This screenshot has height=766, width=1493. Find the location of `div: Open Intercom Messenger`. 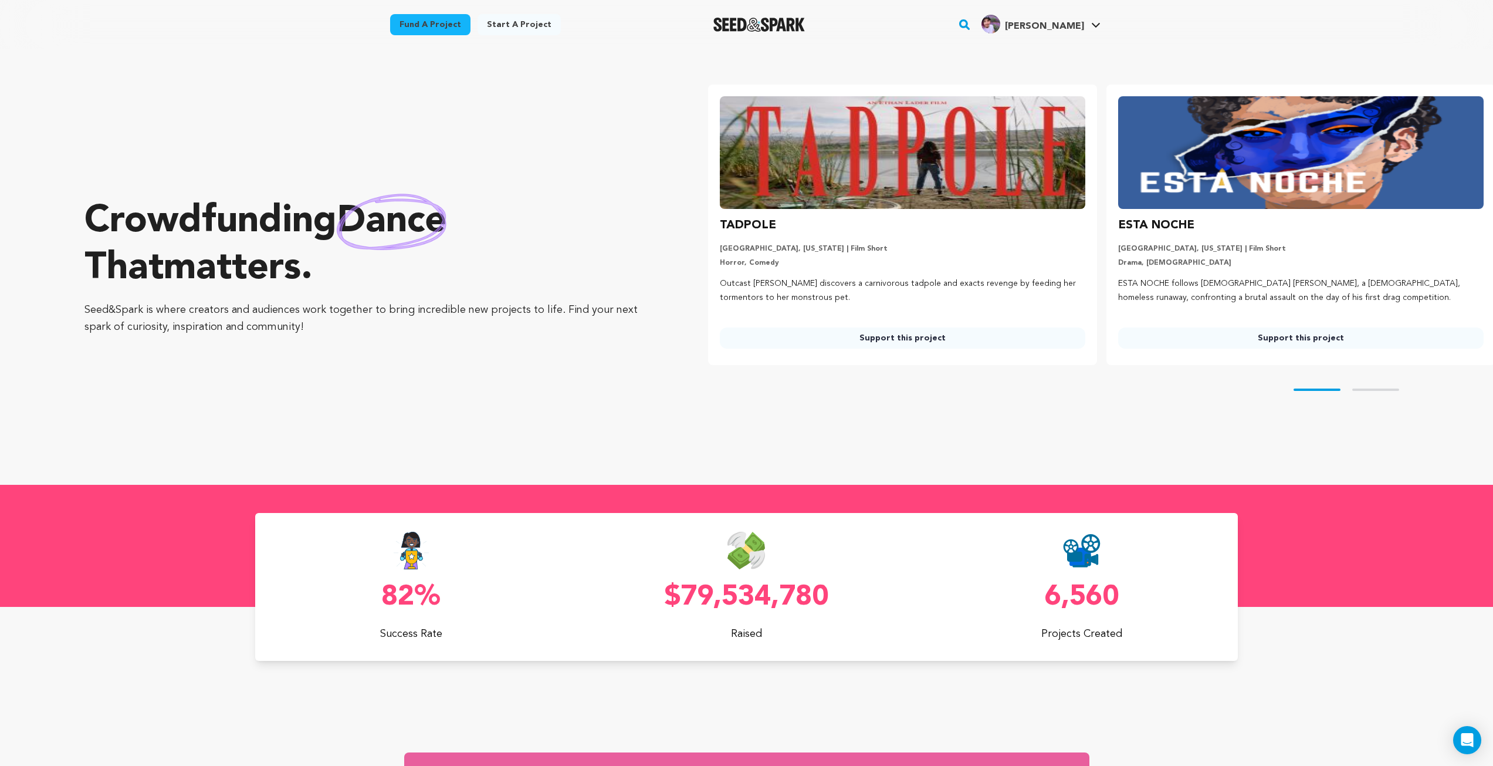

div: Open Intercom Messenger is located at coordinates (1467, 740).